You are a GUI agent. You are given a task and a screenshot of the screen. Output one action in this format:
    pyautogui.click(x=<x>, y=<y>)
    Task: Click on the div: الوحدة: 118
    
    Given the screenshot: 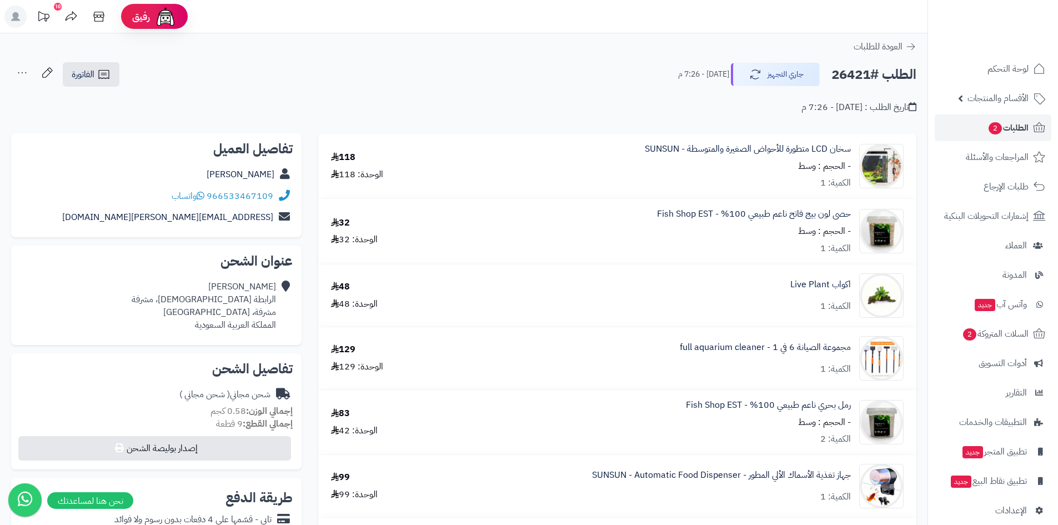 What is the action you would take?
    pyautogui.click(x=357, y=174)
    